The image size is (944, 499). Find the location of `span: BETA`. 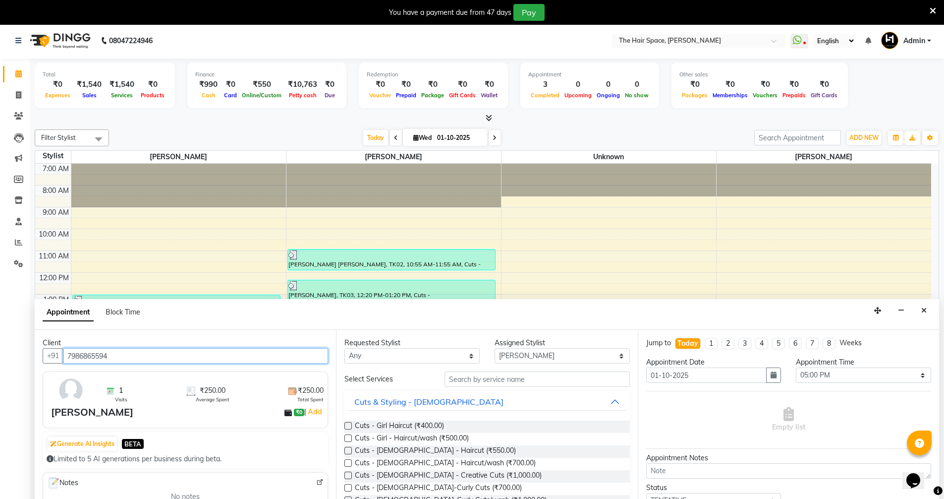

span: BETA is located at coordinates (133, 443).